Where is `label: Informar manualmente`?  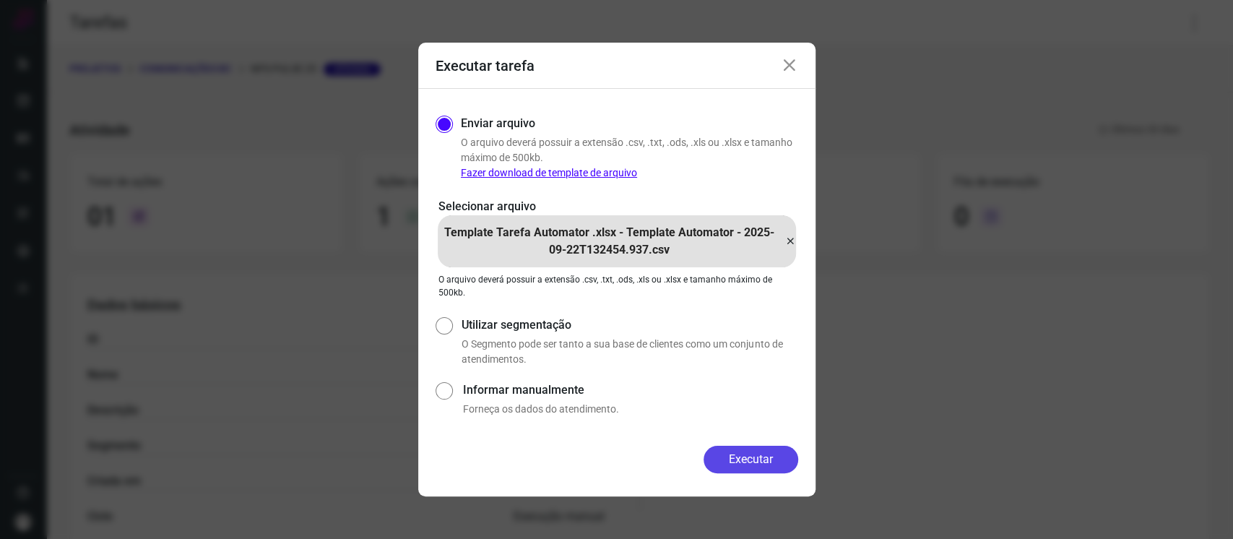 label: Informar manualmente is located at coordinates (630, 390).